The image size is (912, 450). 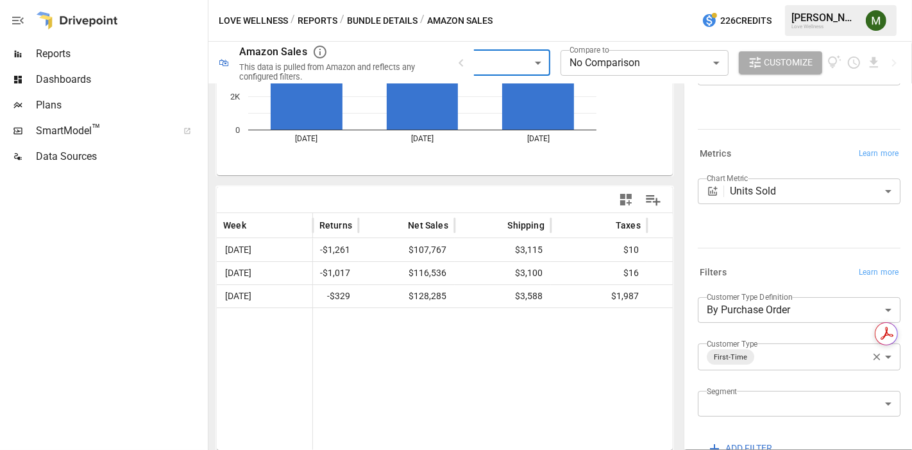 I want to click on span: $3,588, so click(x=503, y=296).